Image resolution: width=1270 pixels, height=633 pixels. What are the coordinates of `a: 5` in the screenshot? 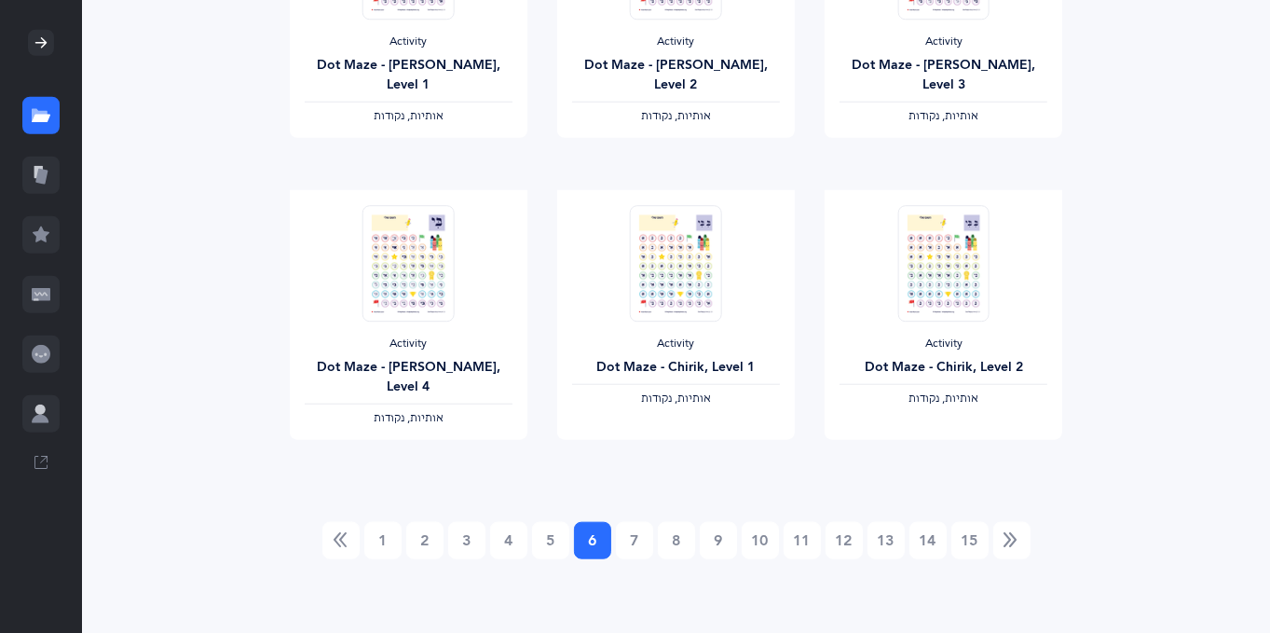 It's located at (551, 540).